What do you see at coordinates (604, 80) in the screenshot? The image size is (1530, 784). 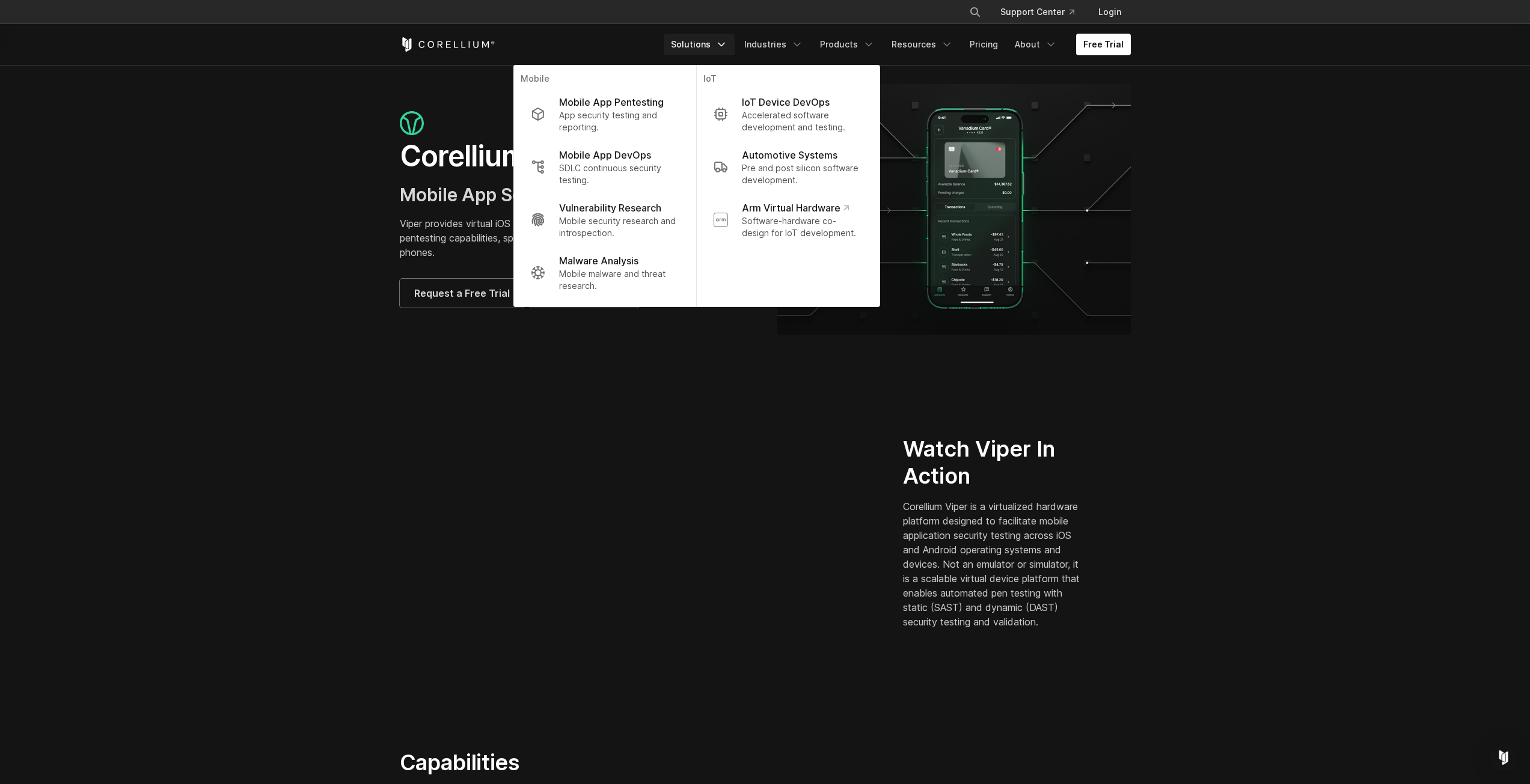 I see `p: Mobile` at bounding box center [604, 80].